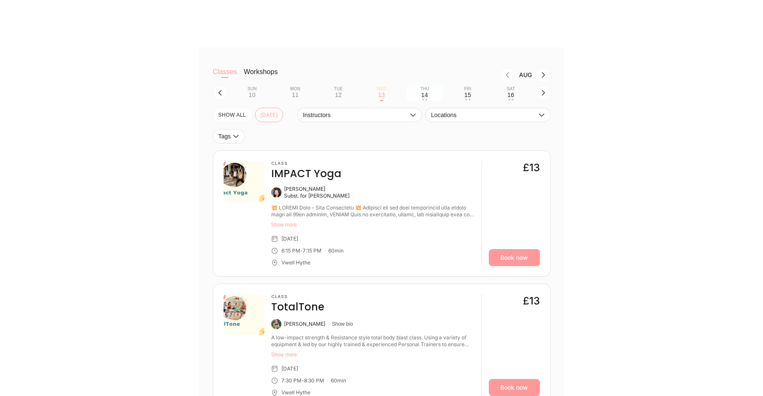 This screenshot has width=763, height=396. Describe the element at coordinates (488, 115) in the screenshot. I see `button: Locations` at that location.